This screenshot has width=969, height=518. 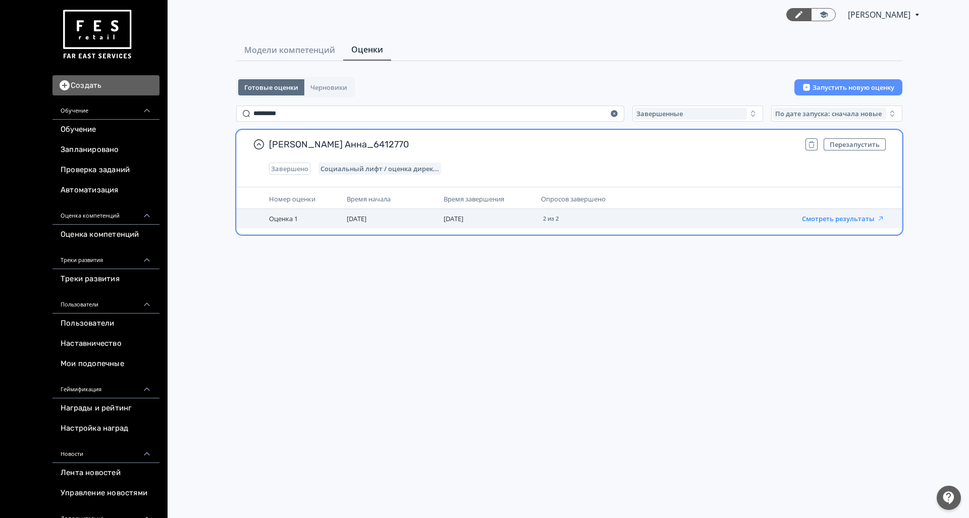 I want to click on span: Завершенные, so click(x=660, y=114).